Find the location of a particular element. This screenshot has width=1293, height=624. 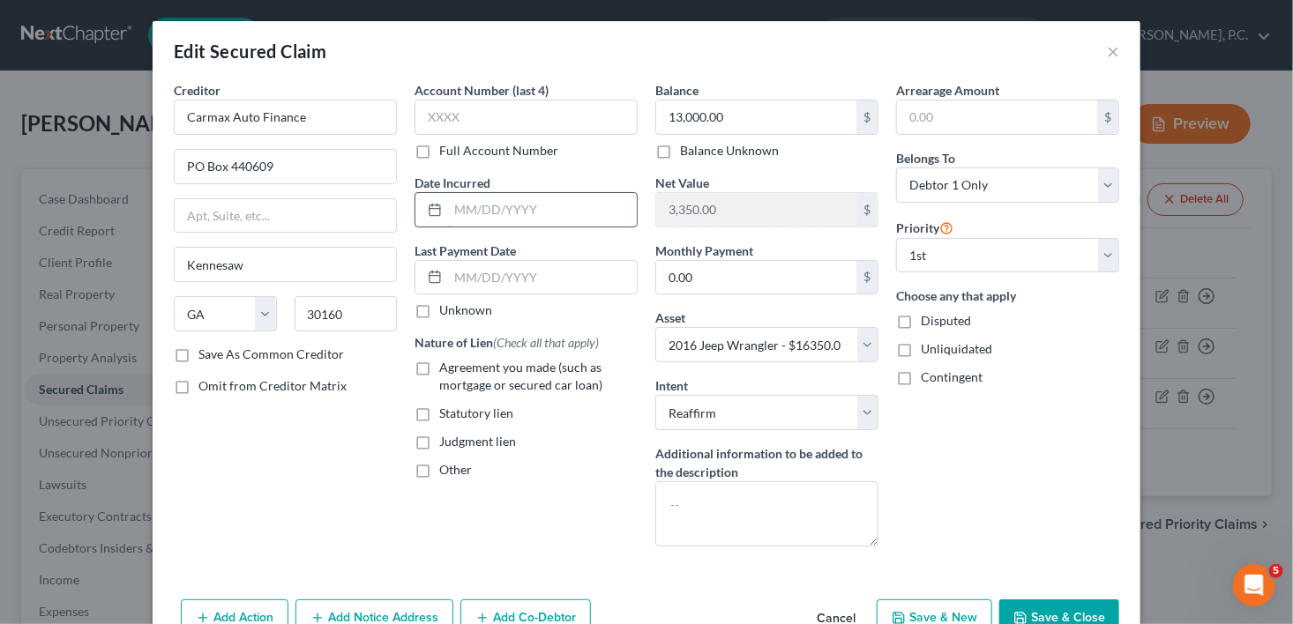

label: Date Incurred is located at coordinates (452, 183).